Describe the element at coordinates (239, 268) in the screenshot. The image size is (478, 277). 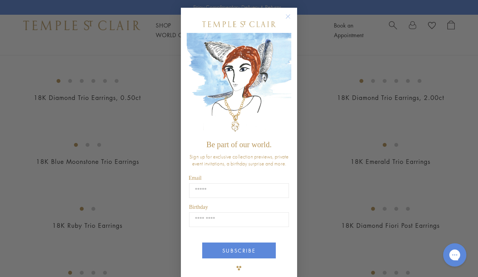
I see `img: TSC` at that location.